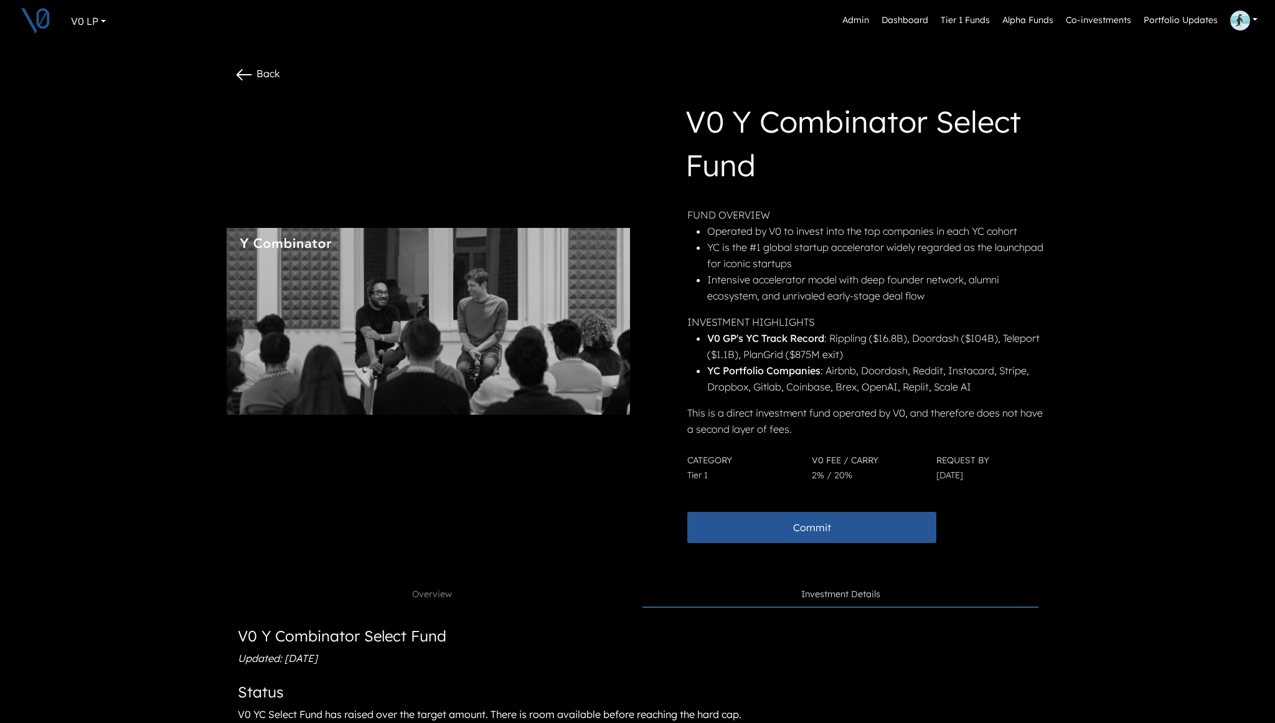 This screenshot has width=1275, height=723. What do you see at coordinates (904, 21) in the screenshot?
I see `a: Dashboard` at bounding box center [904, 21].